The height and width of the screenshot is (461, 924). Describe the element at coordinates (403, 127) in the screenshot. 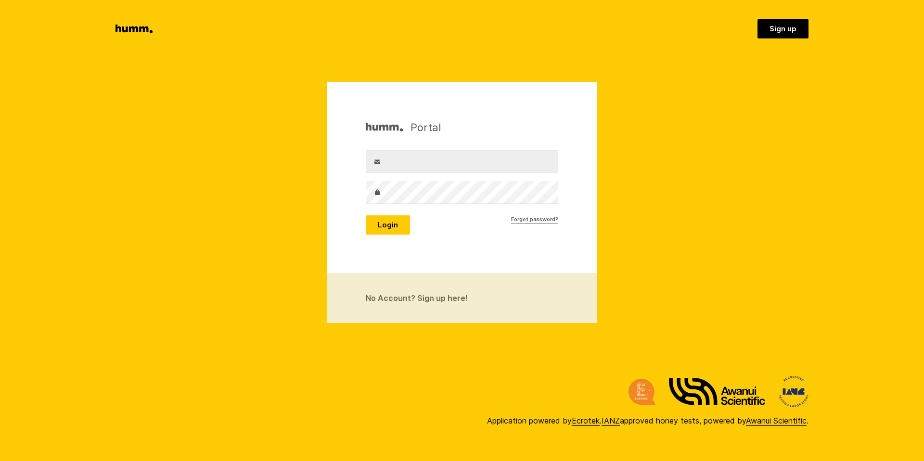

I see `h1: Portal` at that location.